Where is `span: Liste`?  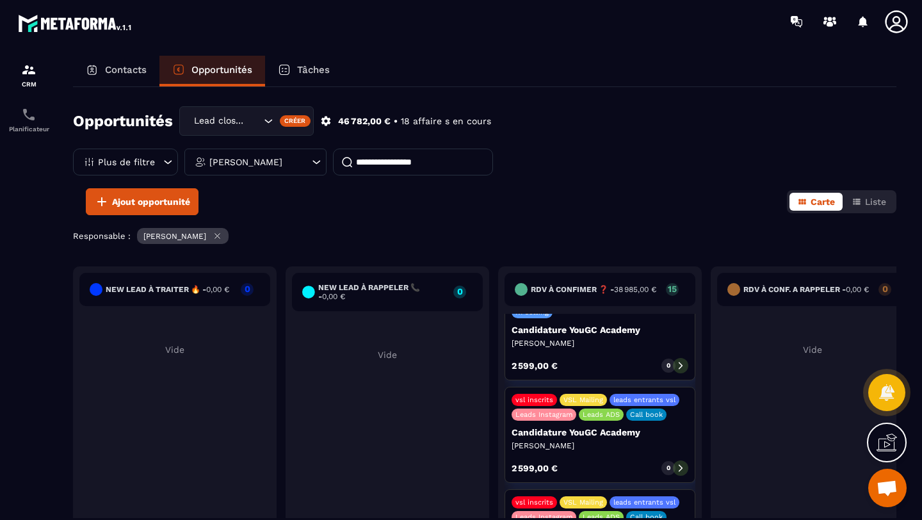 span: Liste is located at coordinates (875, 202).